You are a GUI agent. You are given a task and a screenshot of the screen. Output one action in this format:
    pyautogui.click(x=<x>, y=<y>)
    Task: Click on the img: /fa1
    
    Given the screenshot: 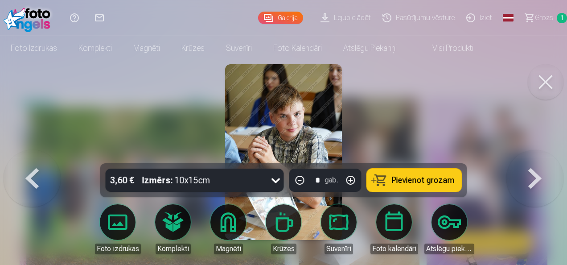 What is the action you would take?
    pyautogui.click(x=29, y=18)
    